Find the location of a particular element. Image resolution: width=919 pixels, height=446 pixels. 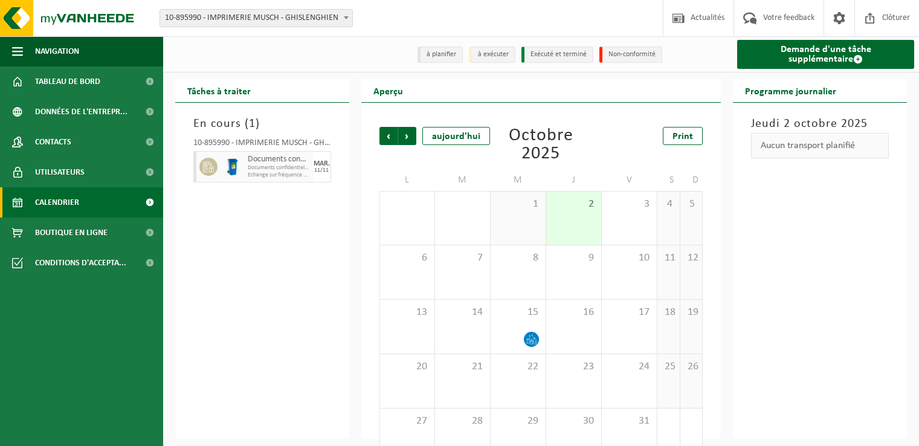

div: Octobre 2025 is located at coordinates (541, 145).